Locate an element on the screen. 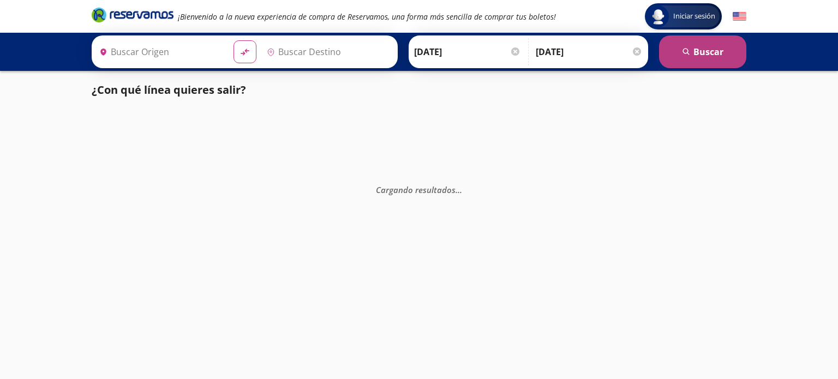  i: Brand Logo is located at coordinates (133, 15).